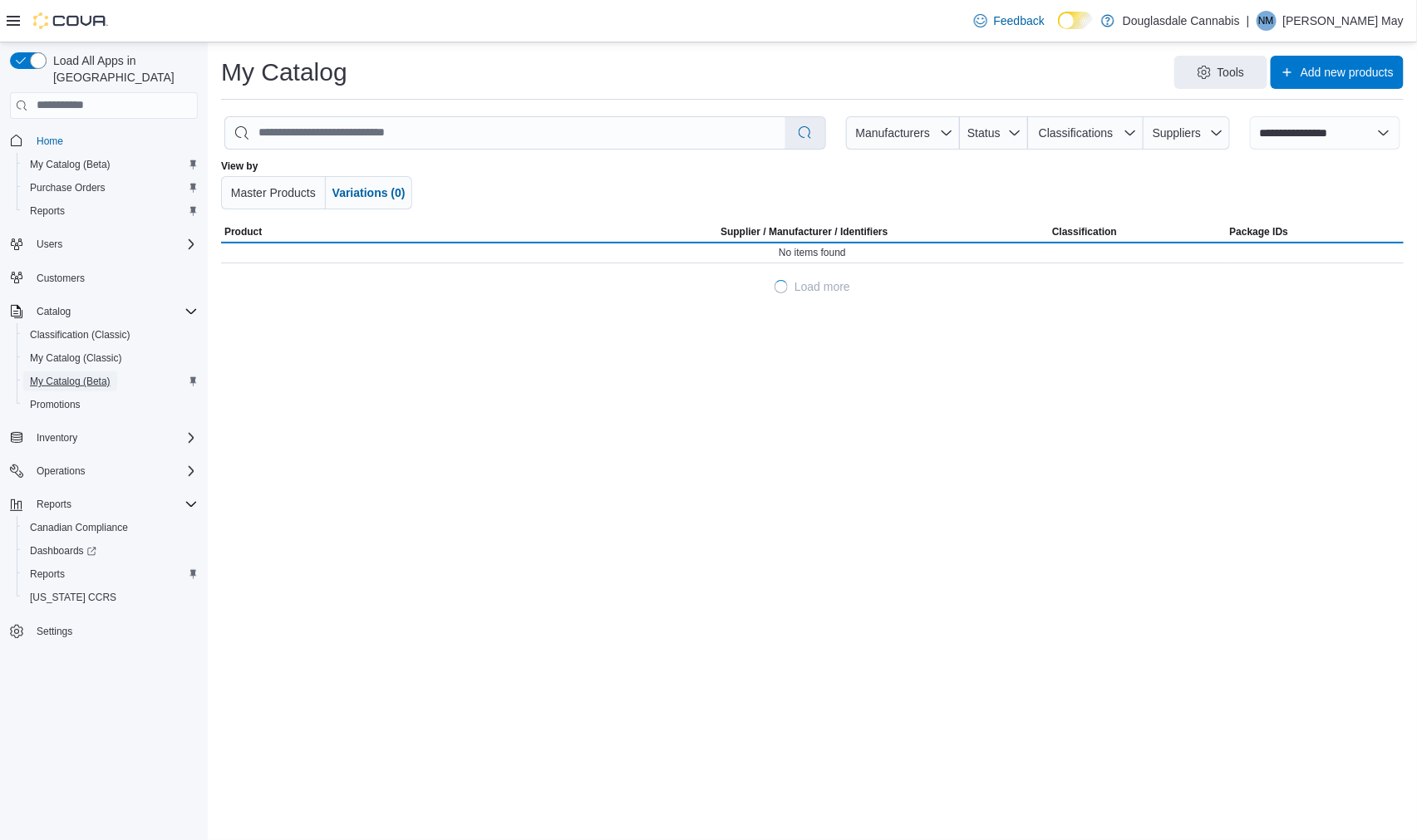 The image size is (1417, 840). What do you see at coordinates (1266, 21) in the screenshot?
I see `div: Nichole May` at bounding box center [1266, 21].